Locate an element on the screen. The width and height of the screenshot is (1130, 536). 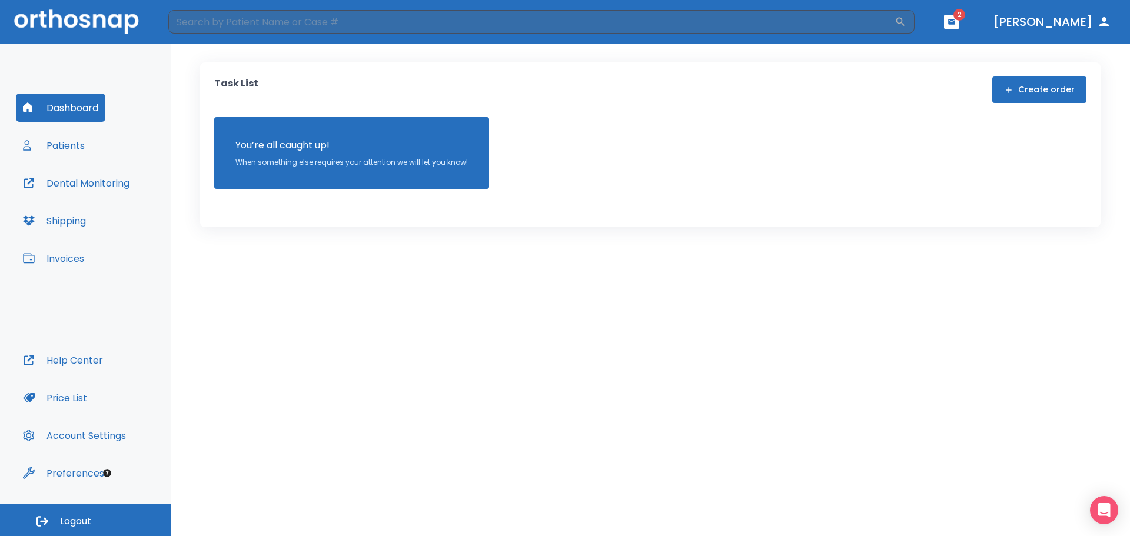
div: Tooltip anchor is located at coordinates (107, 473).